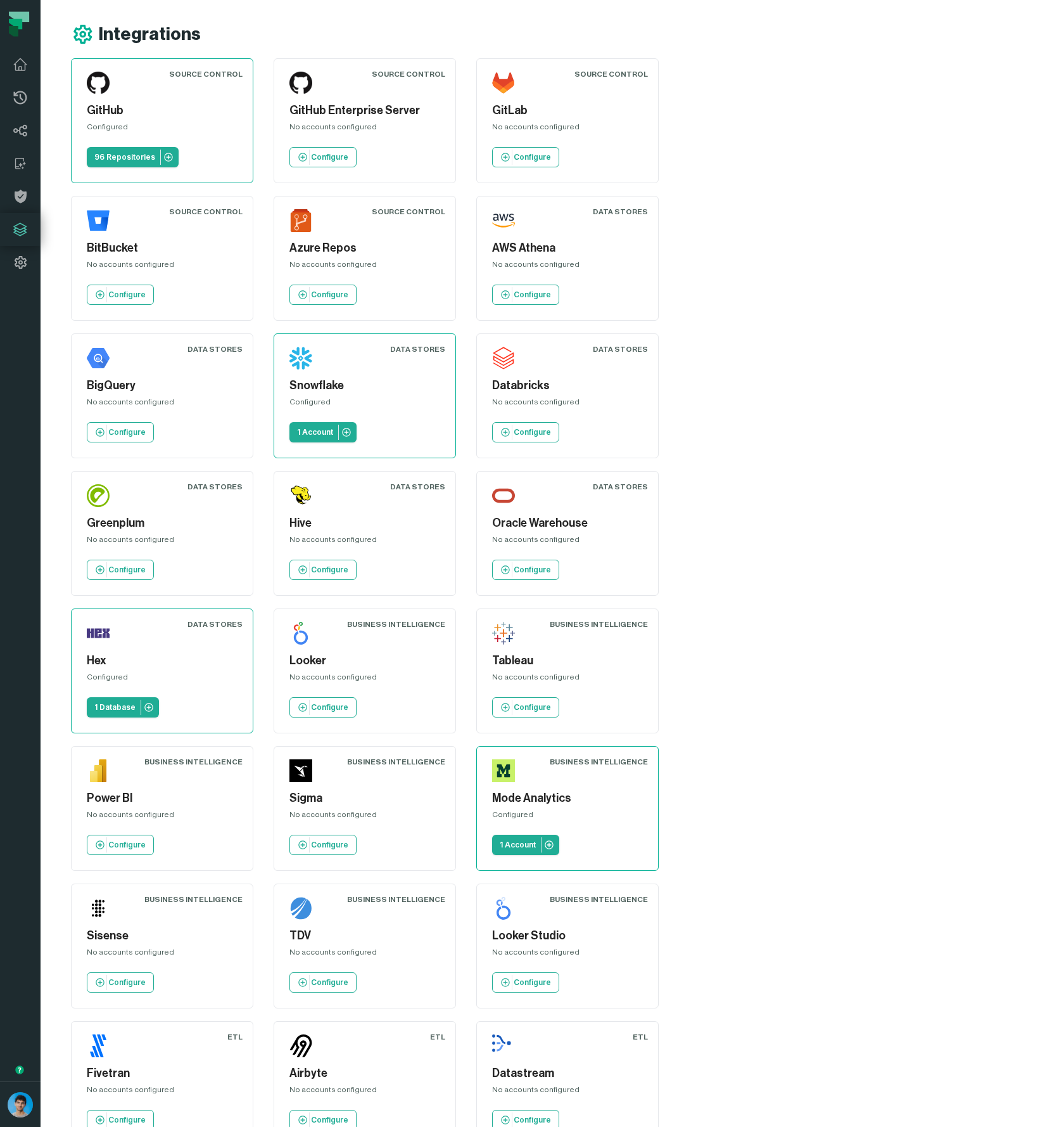 The height and width of the screenshot is (1127, 1064). I want to click on h5: BigQuery, so click(162, 385).